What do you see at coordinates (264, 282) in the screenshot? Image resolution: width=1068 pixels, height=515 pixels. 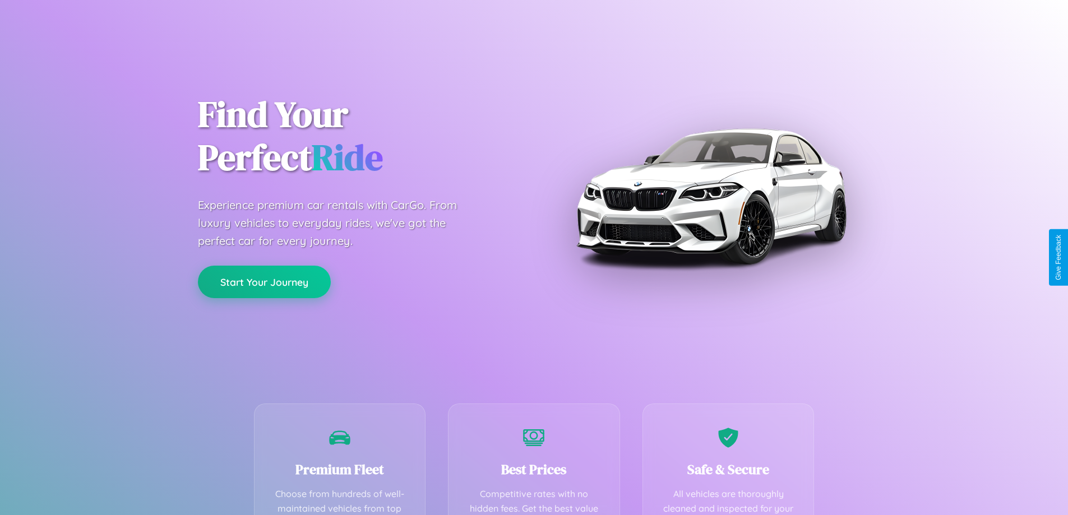 I see `button: Start Your Journey` at bounding box center [264, 282].